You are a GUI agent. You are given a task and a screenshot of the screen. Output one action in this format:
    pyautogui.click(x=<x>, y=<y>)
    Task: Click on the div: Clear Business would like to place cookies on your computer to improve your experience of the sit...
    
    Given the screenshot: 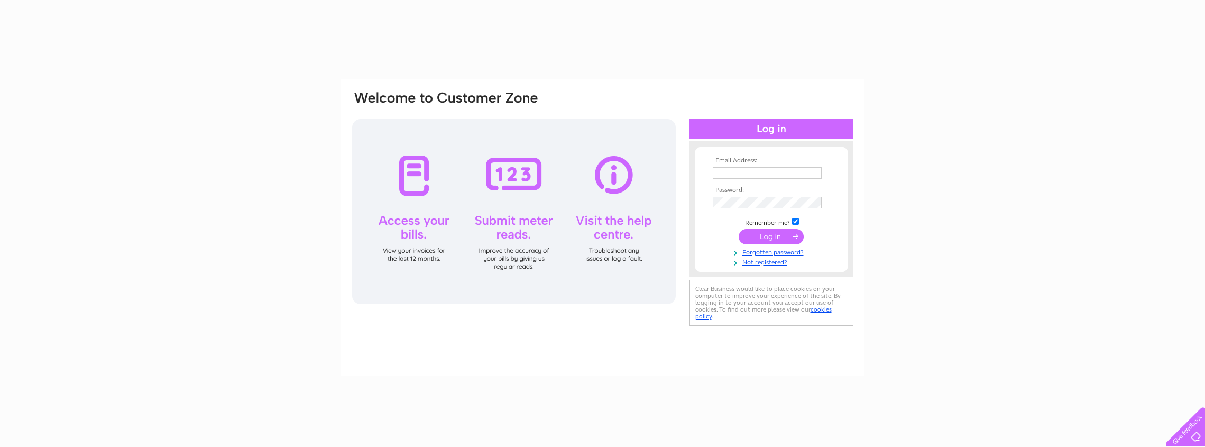 What is the action you would take?
    pyautogui.click(x=771, y=302)
    